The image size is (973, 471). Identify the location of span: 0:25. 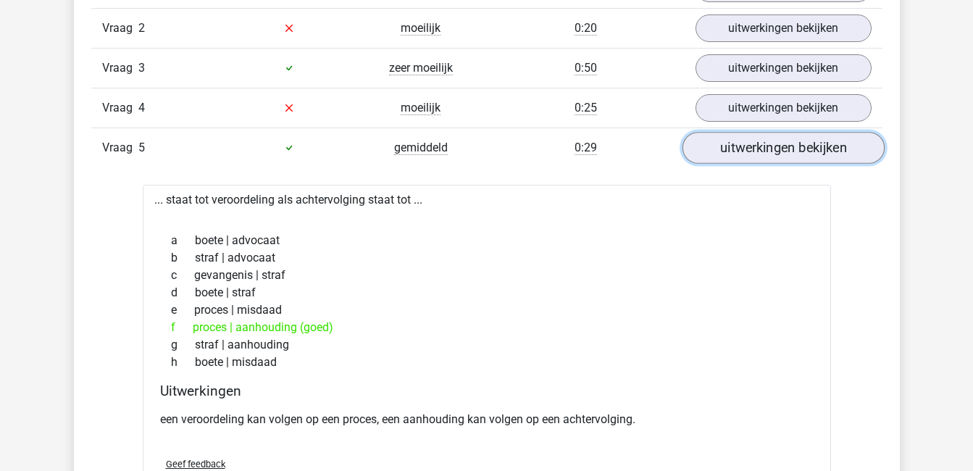
(585, 108).